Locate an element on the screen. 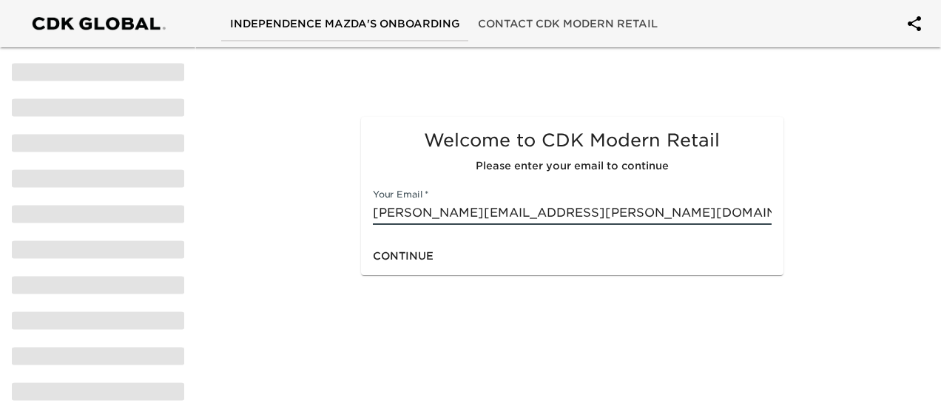  span: Independence Mazda's Onboarding is located at coordinates (345, 24).